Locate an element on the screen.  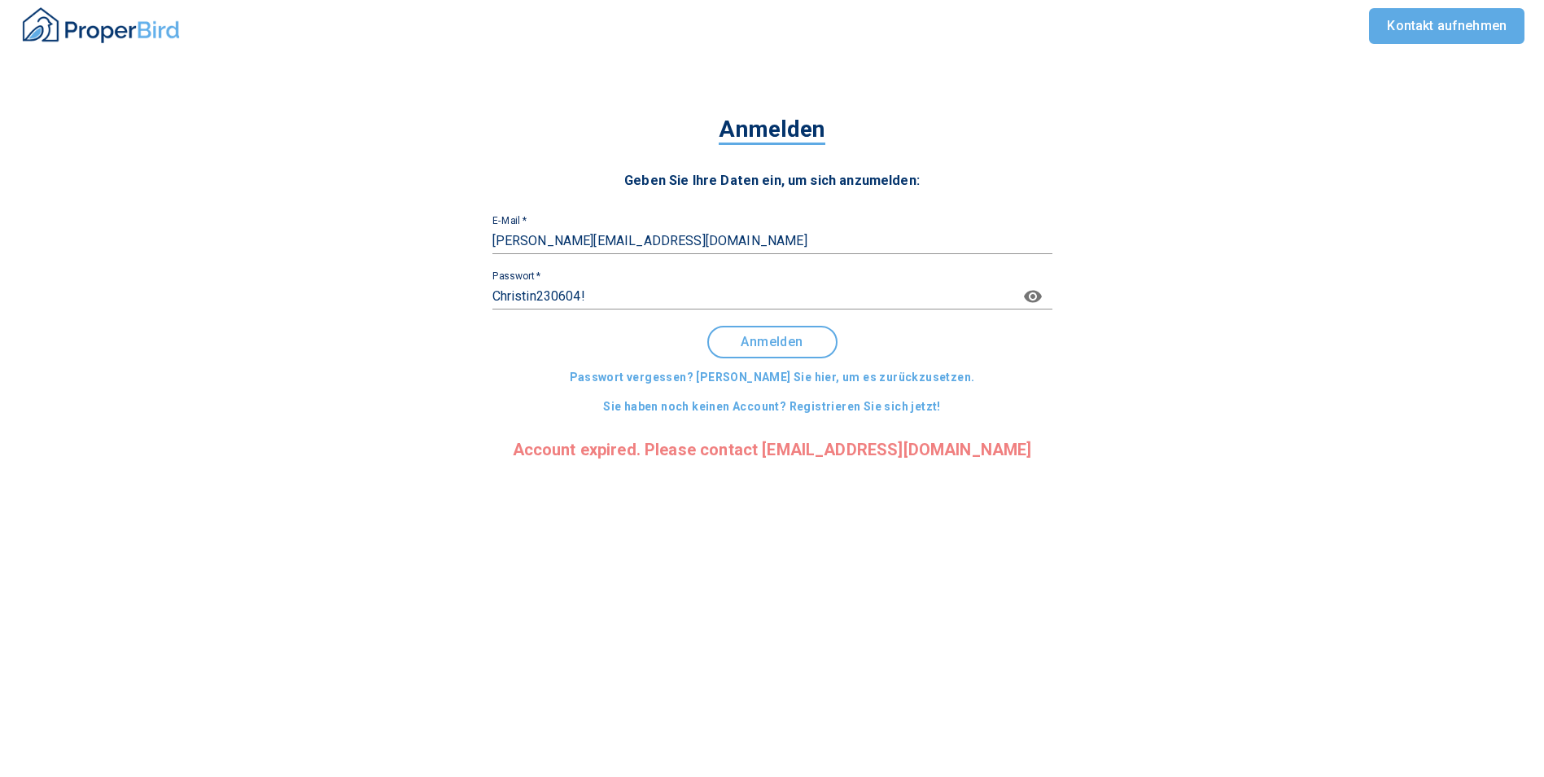
label: Passwort is located at coordinates (517, 276).